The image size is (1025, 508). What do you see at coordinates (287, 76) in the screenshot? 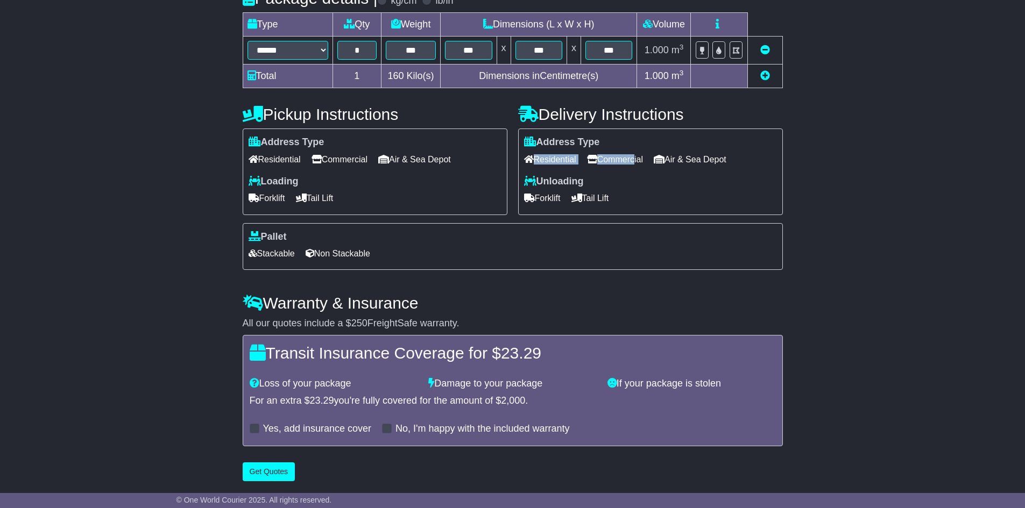
I see `td: Total` at bounding box center [287, 76].